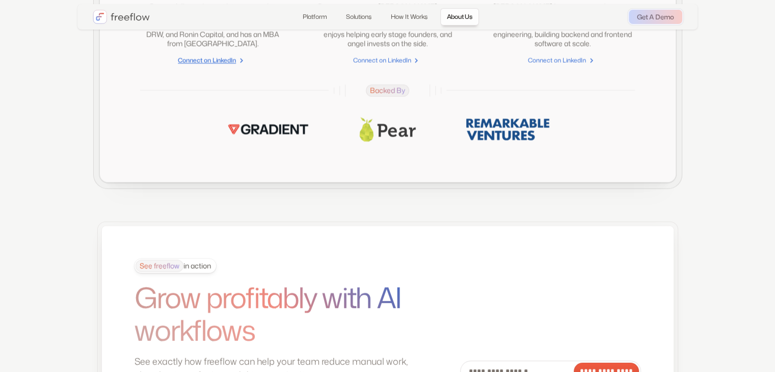 The image size is (775, 372). Describe the element at coordinates (275, 314) in the screenshot. I see `h1: Grow profitably with AI workflows` at that location.